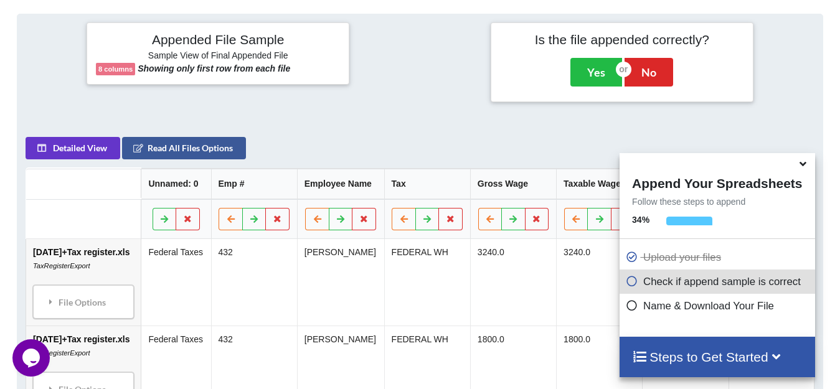 Image resolution: width=840 pixels, height=389 pixels. I want to click on td: FEDERAL WH, so click(427, 282).